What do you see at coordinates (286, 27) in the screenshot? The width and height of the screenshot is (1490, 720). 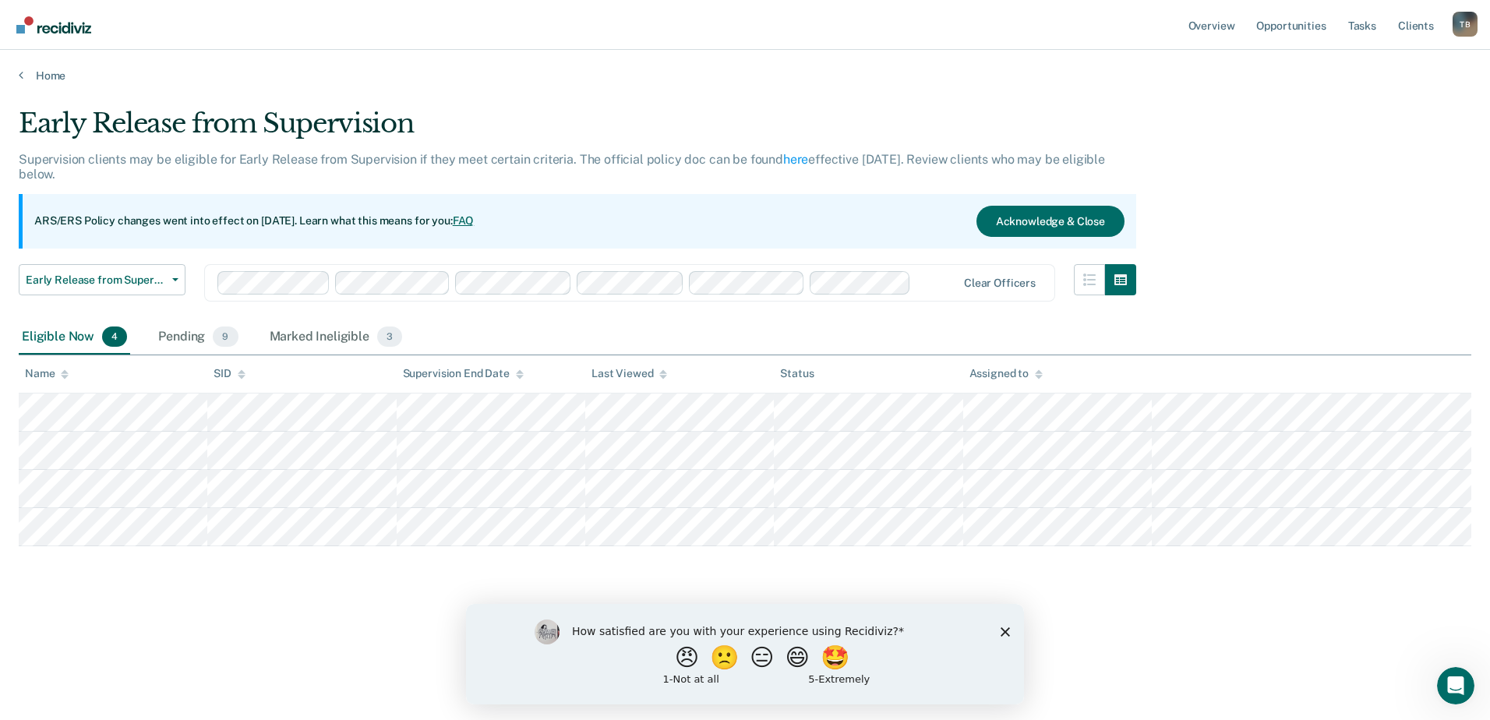 I see `div: How satisfied are you with your experience using Recidiviz?` at bounding box center [286, 27].